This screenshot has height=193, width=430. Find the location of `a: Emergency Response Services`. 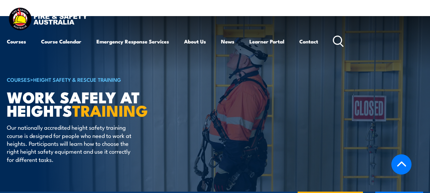

a: Emergency Response Services is located at coordinates (133, 41).